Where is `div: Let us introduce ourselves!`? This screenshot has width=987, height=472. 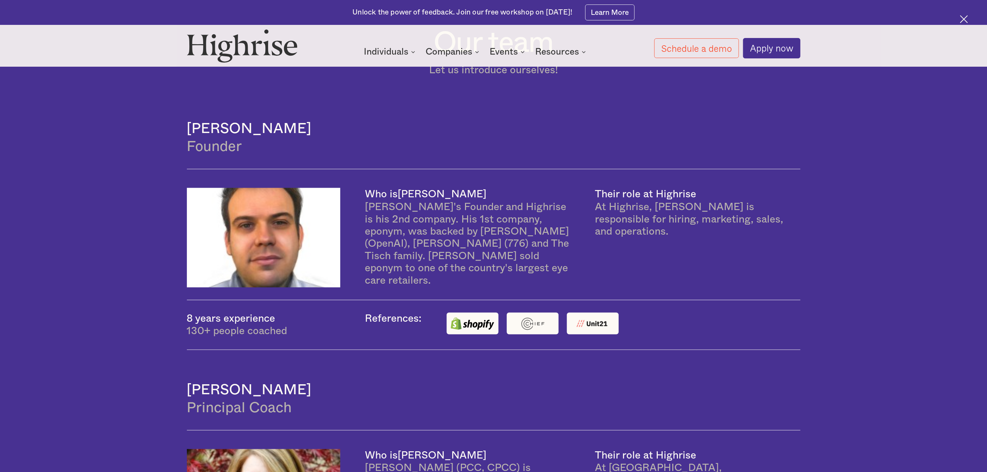
div: Let us introduce ourselves! is located at coordinates (494, 70).